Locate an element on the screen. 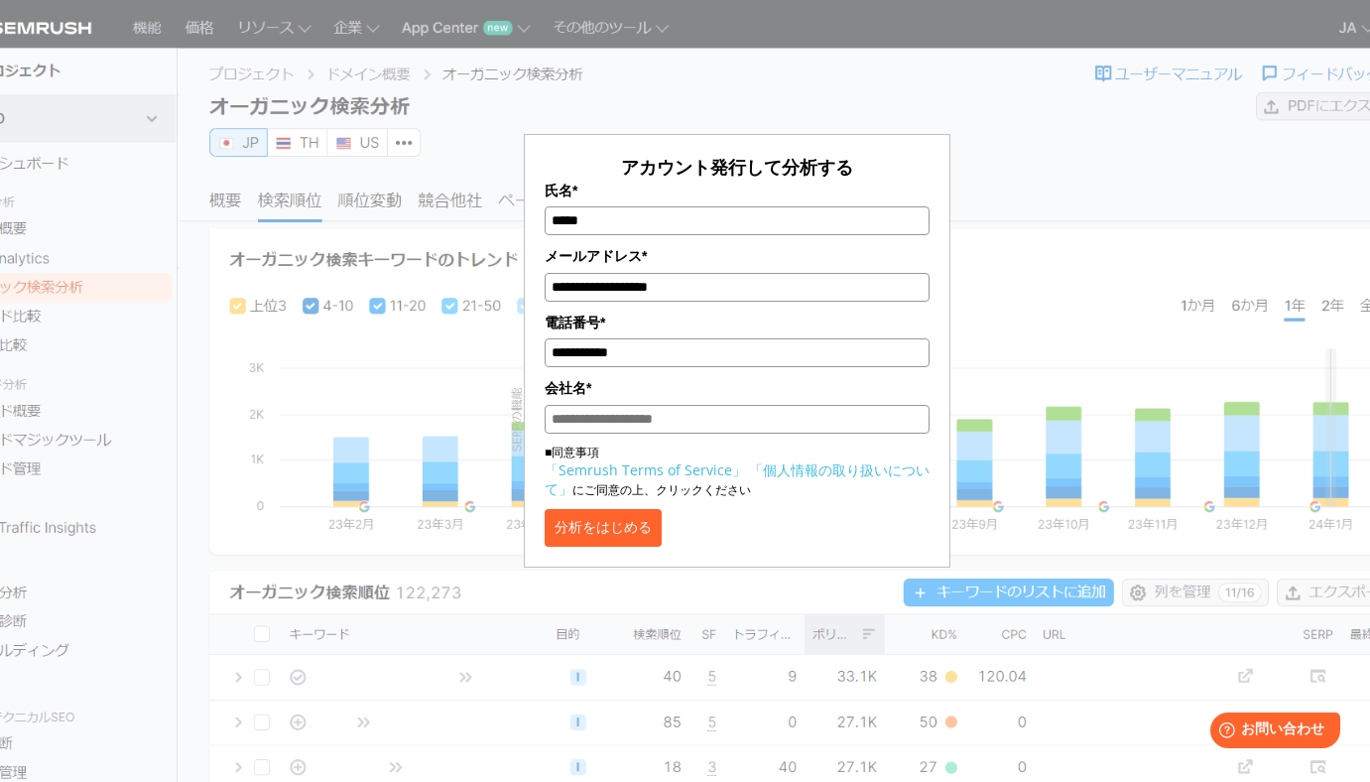 Image resolution: width=1370 pixels, height=782 pixels. p: ■同意事項 にご同意の上、クリックください is located at coordinates (737, 471).